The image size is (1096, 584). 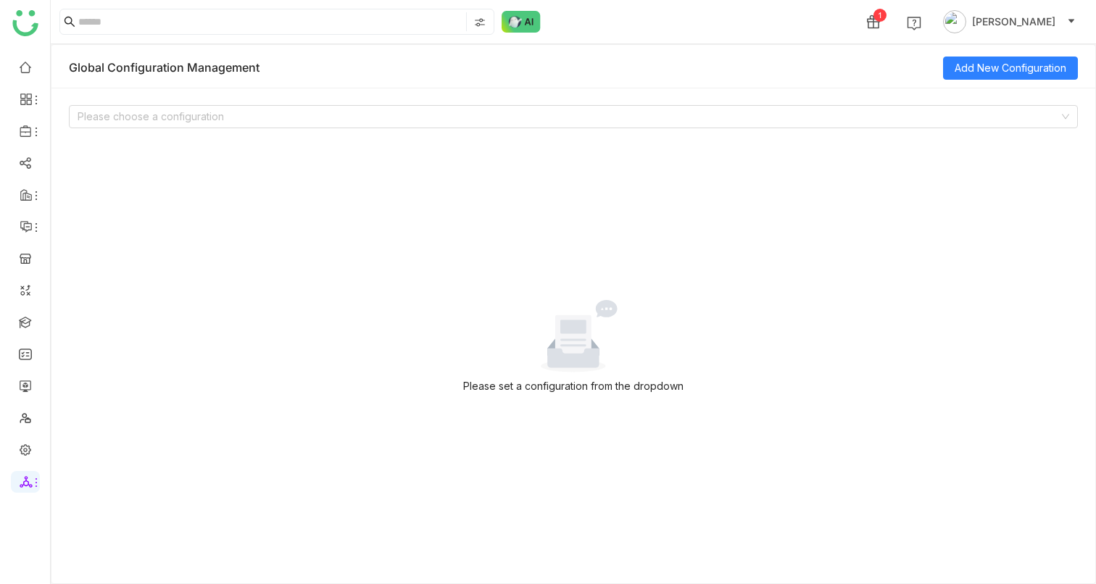 I want to click on img: ask-buddy-normal.svg, so click(x=521, y=22).